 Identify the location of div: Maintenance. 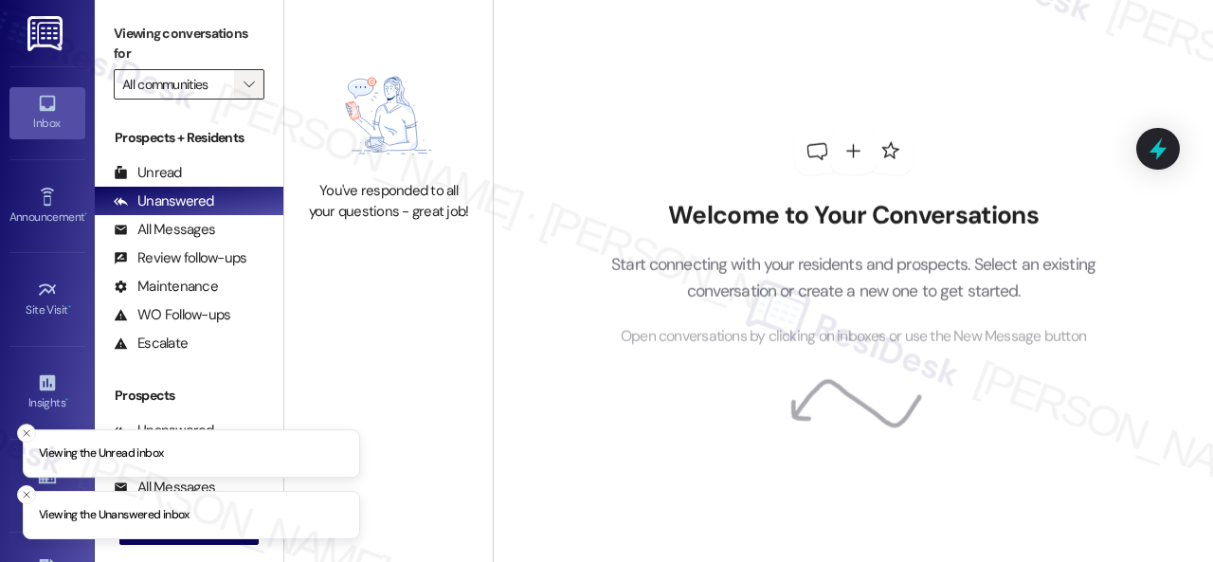
(166, 286).